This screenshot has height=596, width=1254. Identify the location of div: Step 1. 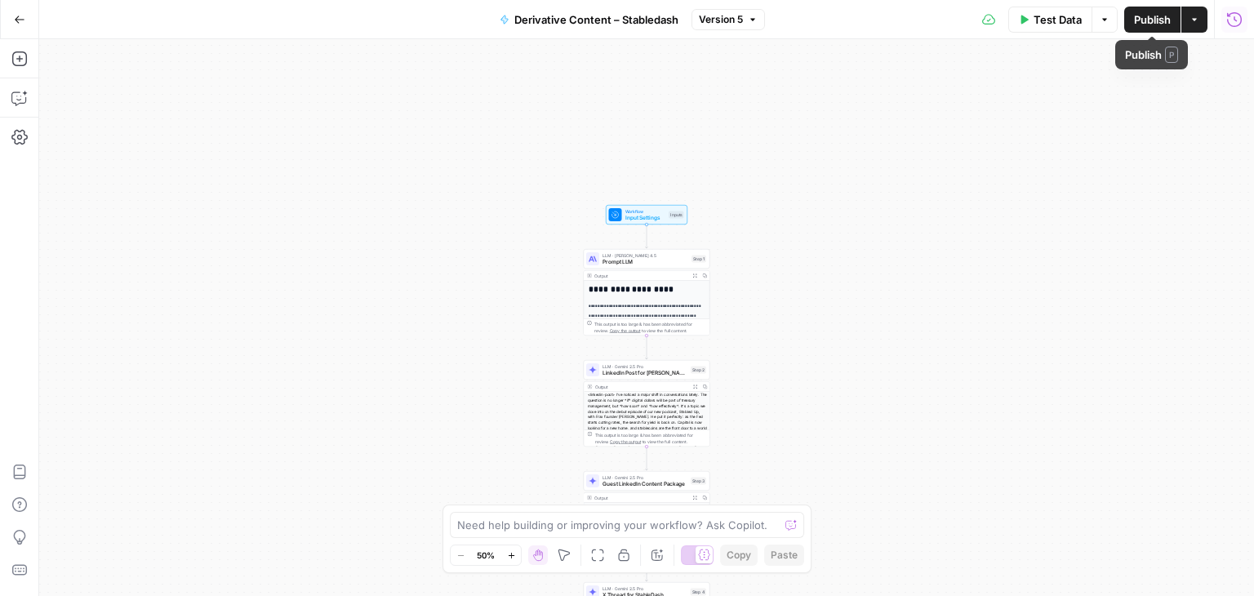
(699, 259).